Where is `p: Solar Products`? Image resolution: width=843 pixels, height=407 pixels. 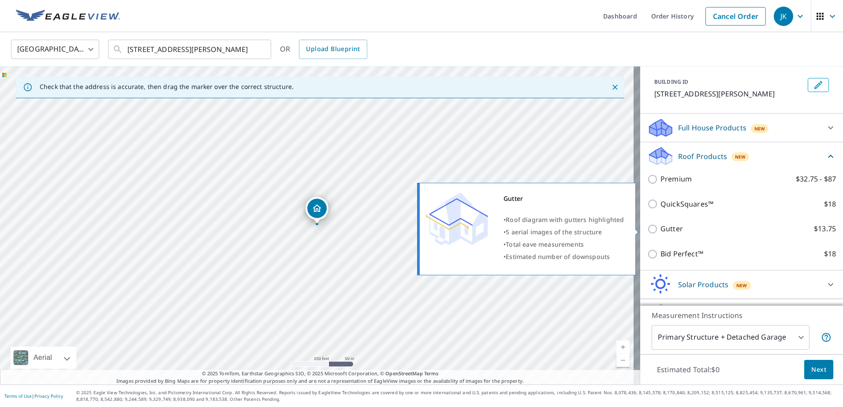 p: Solar Products is located at coordinates (703, 285).